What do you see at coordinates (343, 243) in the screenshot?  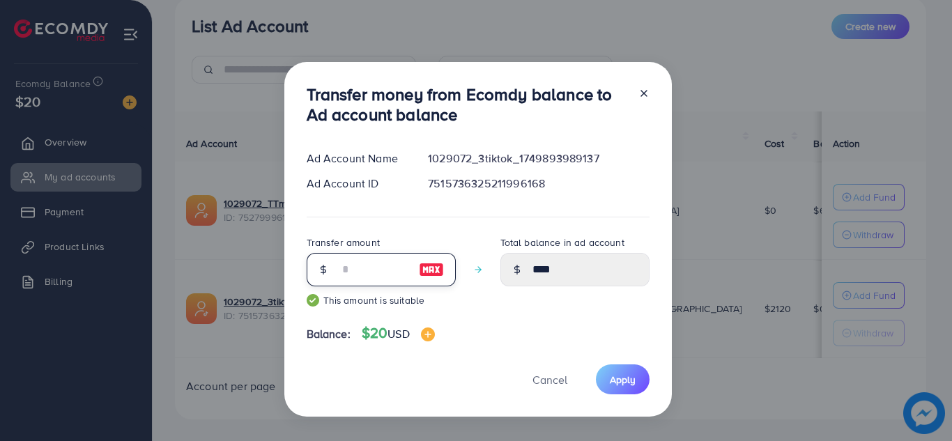 I see `label: Transfer amount` at bounding box center [343, 243].